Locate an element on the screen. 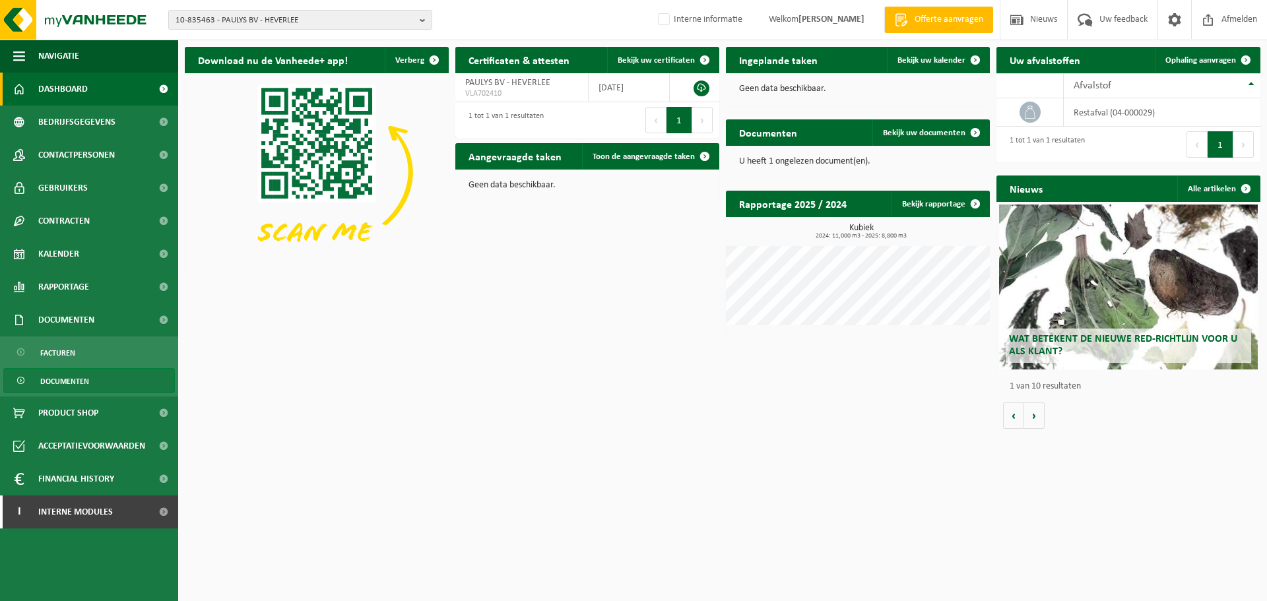  h3: Kubiek is located at coordinates (861, 232).